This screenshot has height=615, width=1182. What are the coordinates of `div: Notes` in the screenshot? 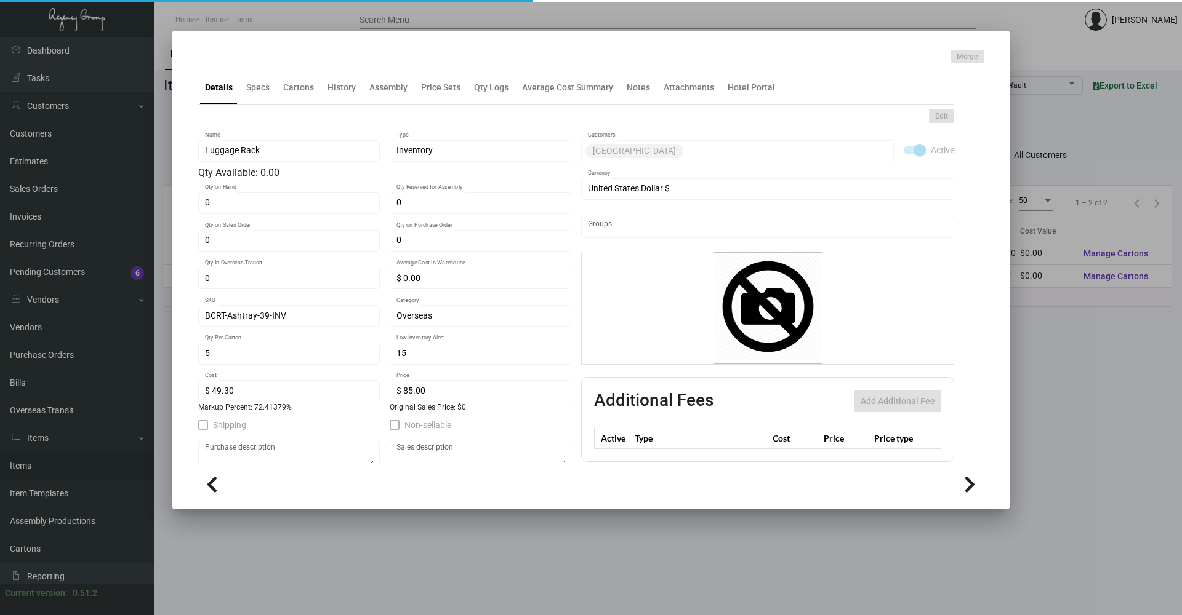 It's located at (638, 87).